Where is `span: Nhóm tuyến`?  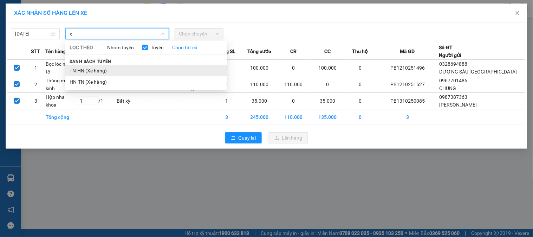
span: Nhóm tuyến is located at coordinates (120, 47).